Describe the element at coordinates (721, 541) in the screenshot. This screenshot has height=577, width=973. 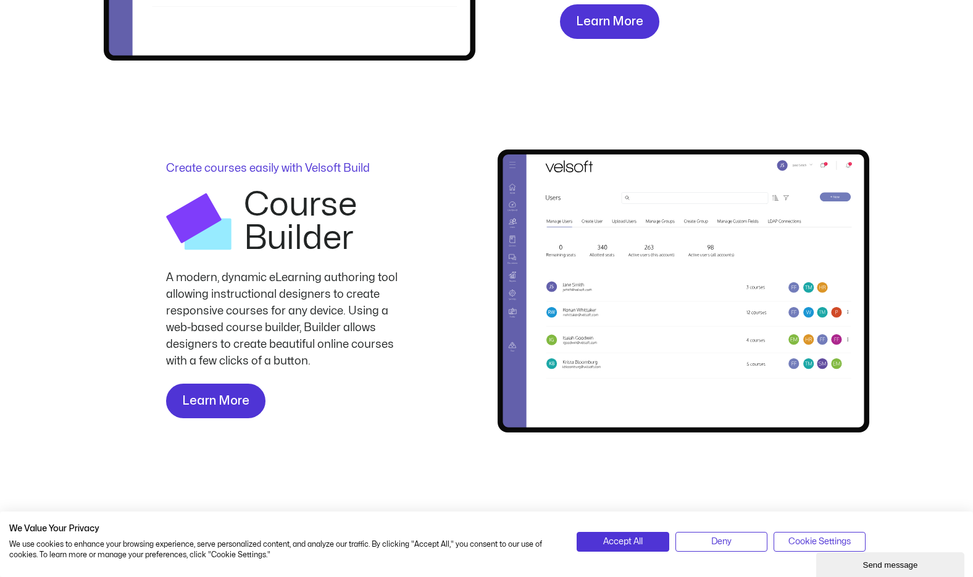
I see `span: Deny` at that location.